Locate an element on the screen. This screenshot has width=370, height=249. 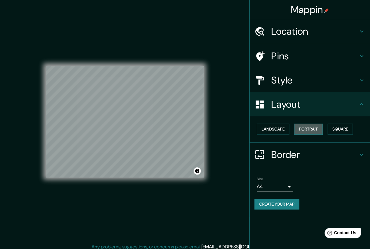
img: pin-icon.png is located at coordinates (326, 11).